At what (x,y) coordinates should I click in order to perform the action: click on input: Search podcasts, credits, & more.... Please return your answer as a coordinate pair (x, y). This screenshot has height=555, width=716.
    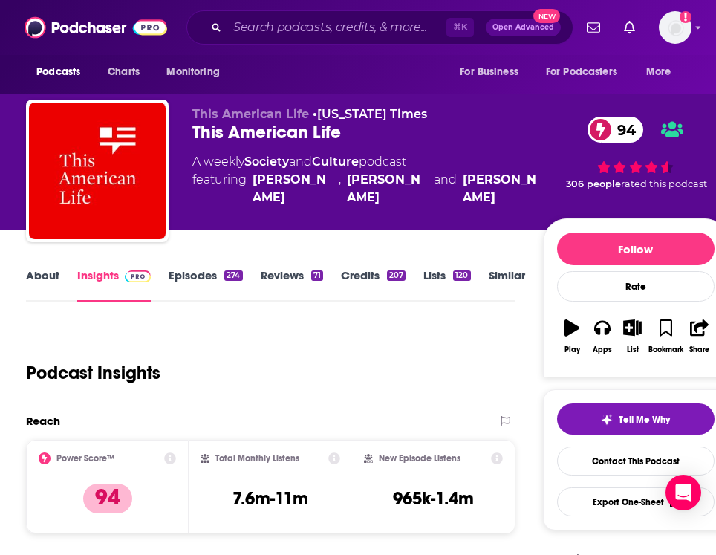
    Looking at the image, I should click on (336, 27).